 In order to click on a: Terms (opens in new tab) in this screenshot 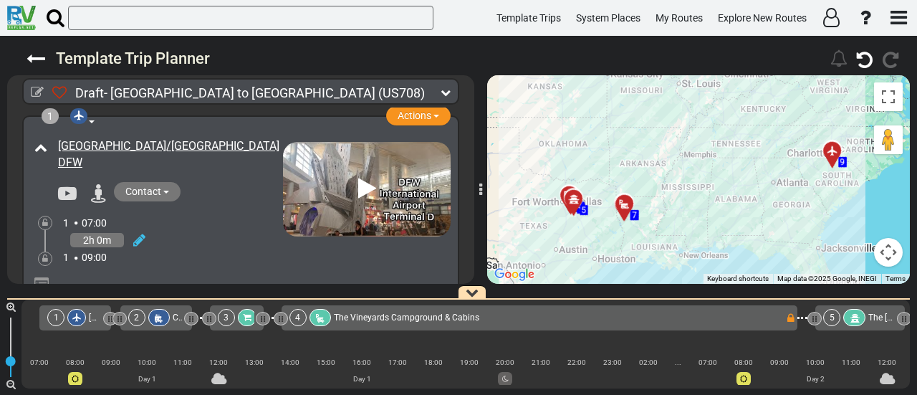, I will do `click(896, 278)`.